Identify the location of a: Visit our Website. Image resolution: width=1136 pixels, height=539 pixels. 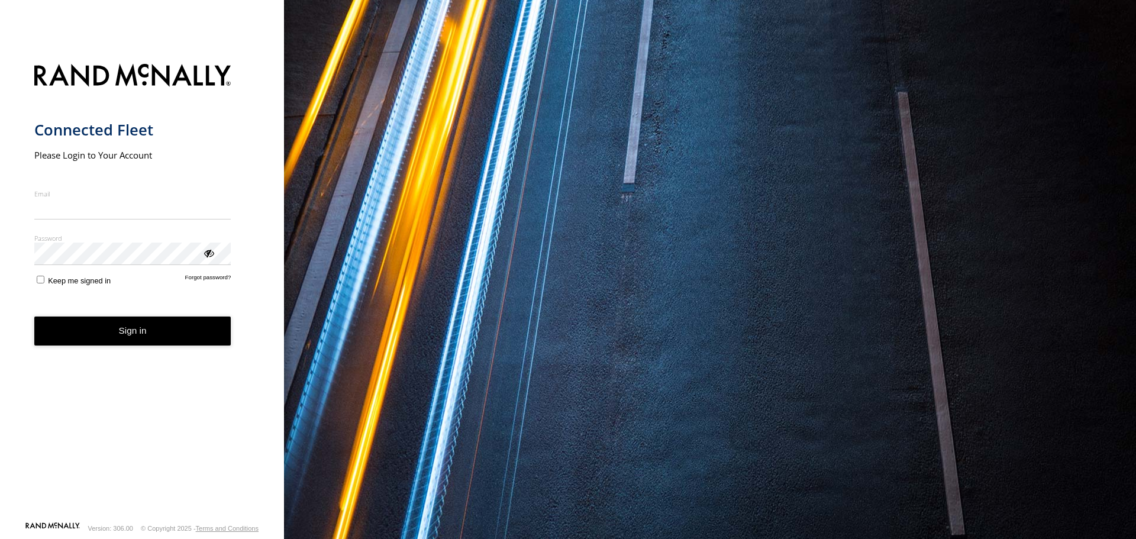
(53, 529).